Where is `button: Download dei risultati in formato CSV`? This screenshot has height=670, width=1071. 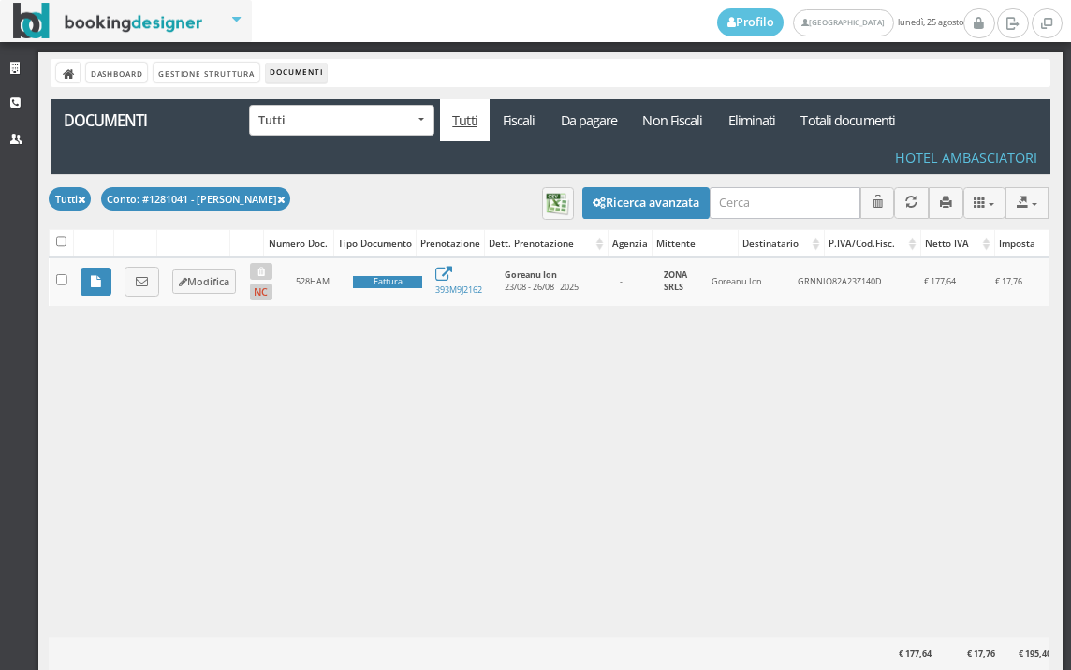 button: Download dei risultati in formato CSV is located at coordinates (558, 203).